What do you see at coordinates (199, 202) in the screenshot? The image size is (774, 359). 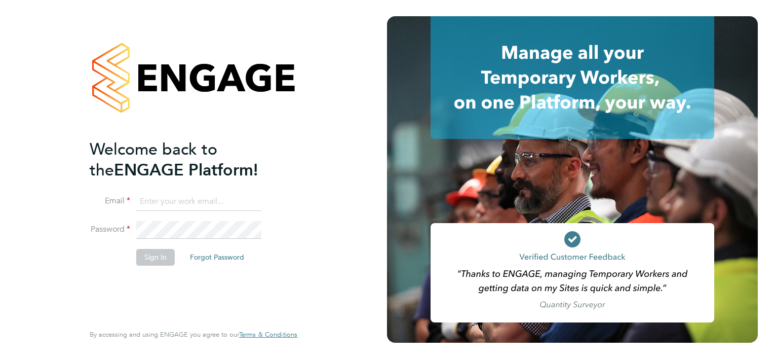 I see `input: Enter your work email...` at bounding box center [199, 202].